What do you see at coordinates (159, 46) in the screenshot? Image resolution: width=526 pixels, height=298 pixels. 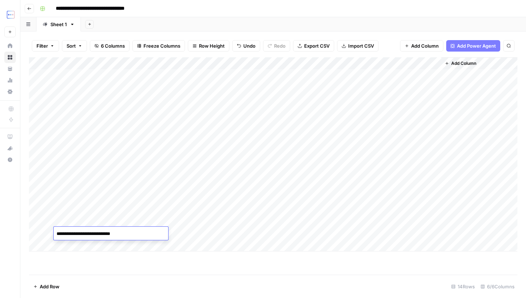 I see `button: Freeze Columns` at bounding box center [159, 46].